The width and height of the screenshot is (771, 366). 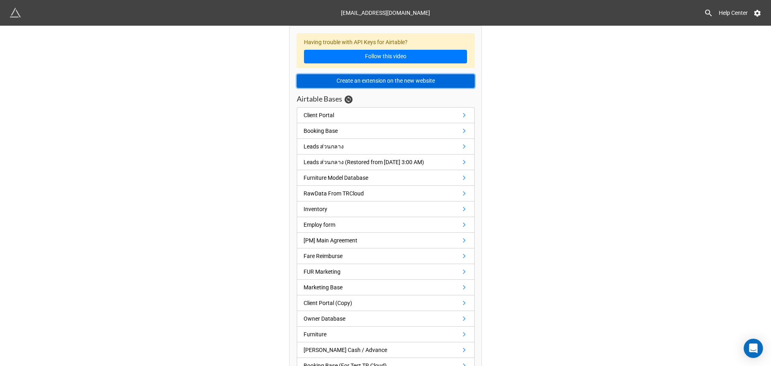 What do you see at coordinates (385, 115) in the screenshot?
I see `a: Client Portal` at bounding box center [385, 115].